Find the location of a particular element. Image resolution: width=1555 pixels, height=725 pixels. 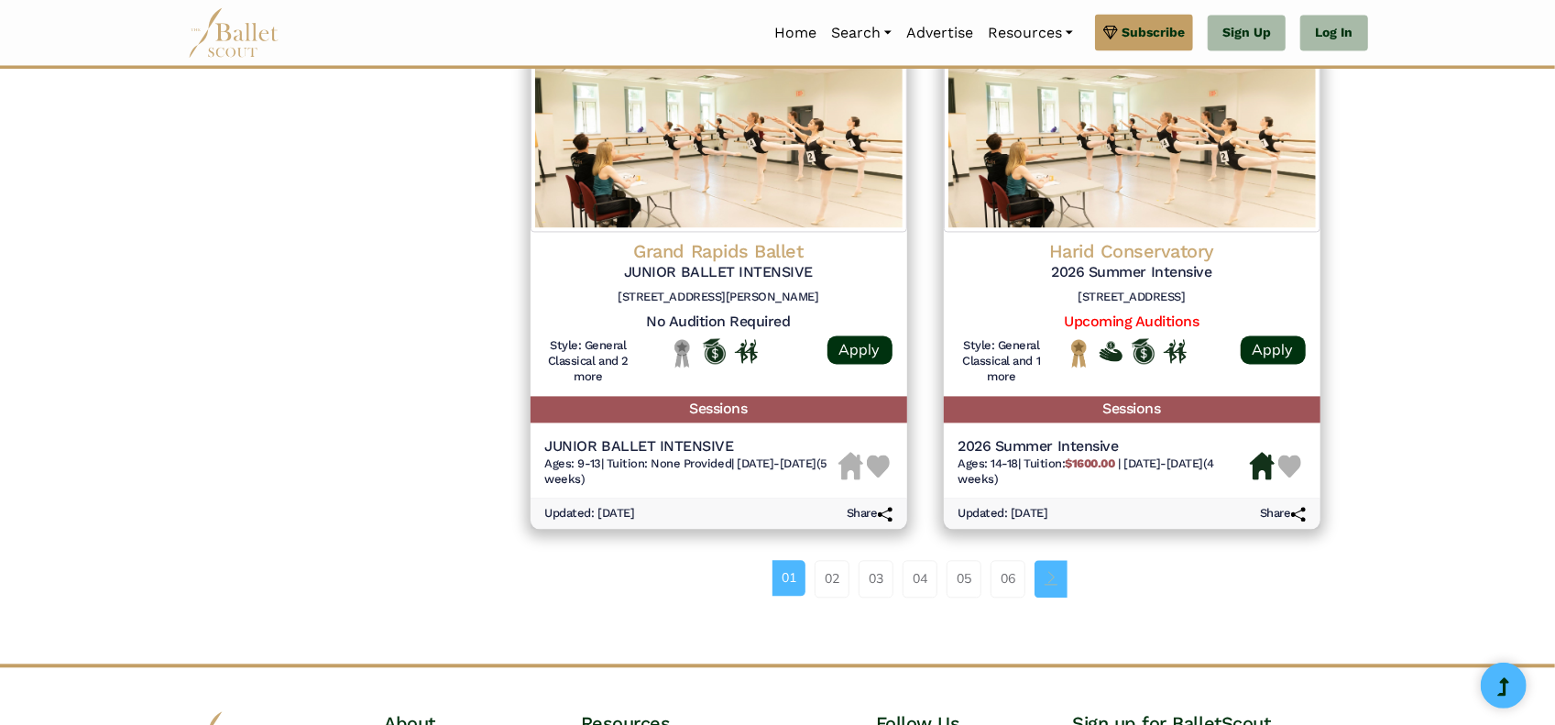

a: Upcoming Auditions is located at coordinates (1130, 321).